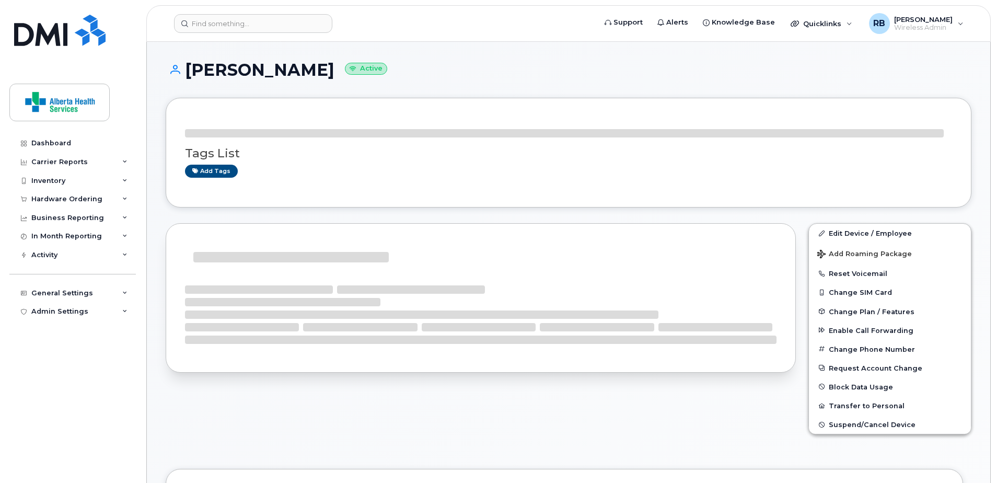 The width and height of the screenshot is (996, 483). I want to click on span: Add Roaming Package, so click(864, 255).